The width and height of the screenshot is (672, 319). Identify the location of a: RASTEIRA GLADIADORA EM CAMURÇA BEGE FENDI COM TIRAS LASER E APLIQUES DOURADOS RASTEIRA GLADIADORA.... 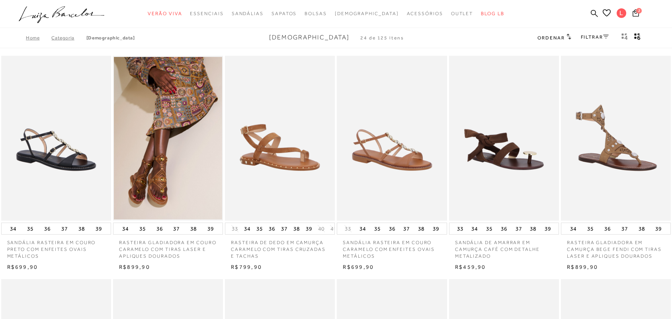
(616, 138).